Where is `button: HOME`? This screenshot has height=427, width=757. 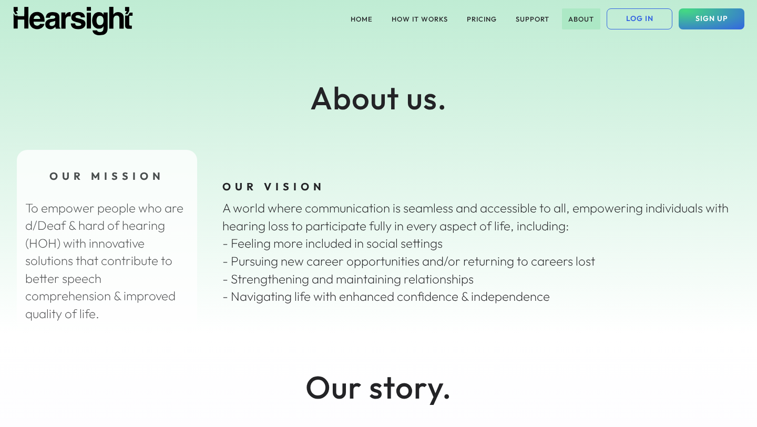 button: HOME is located at coordinates (362, 19).